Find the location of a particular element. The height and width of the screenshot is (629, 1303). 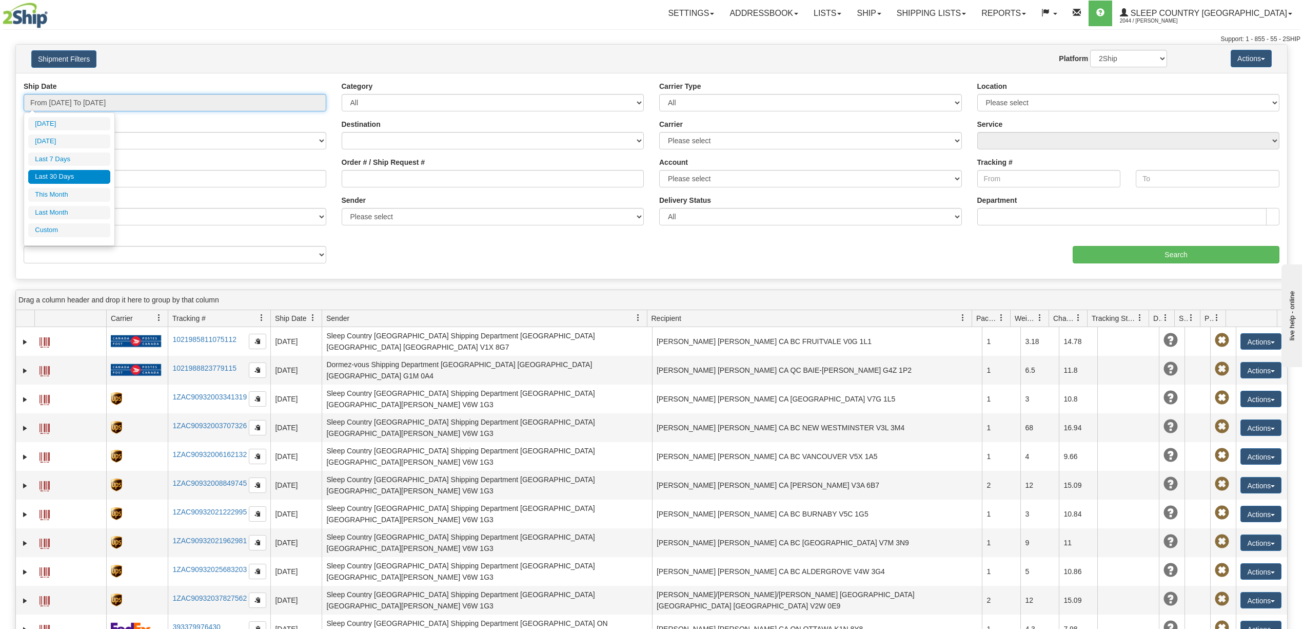

a: Recipient filter column settings is located at coordinates (963, 318).